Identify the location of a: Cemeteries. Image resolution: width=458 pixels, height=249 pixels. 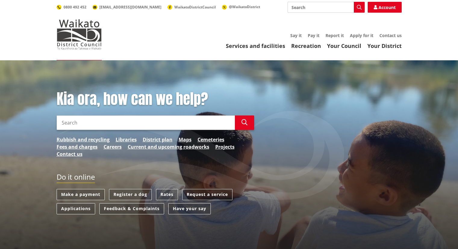
(211, 139).